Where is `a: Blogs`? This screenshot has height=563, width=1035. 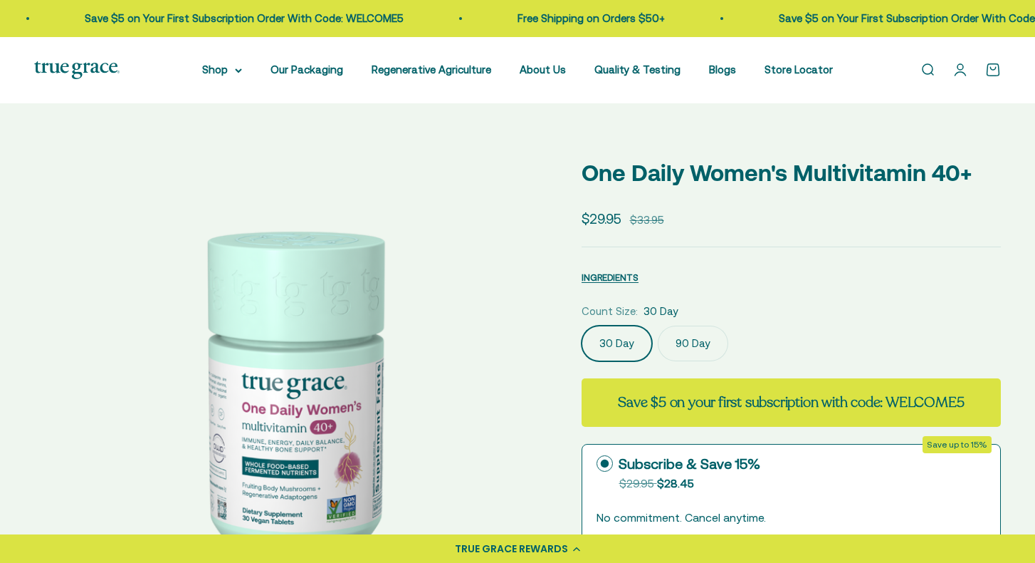
a: Blogs is located at coordinates (723, 69).